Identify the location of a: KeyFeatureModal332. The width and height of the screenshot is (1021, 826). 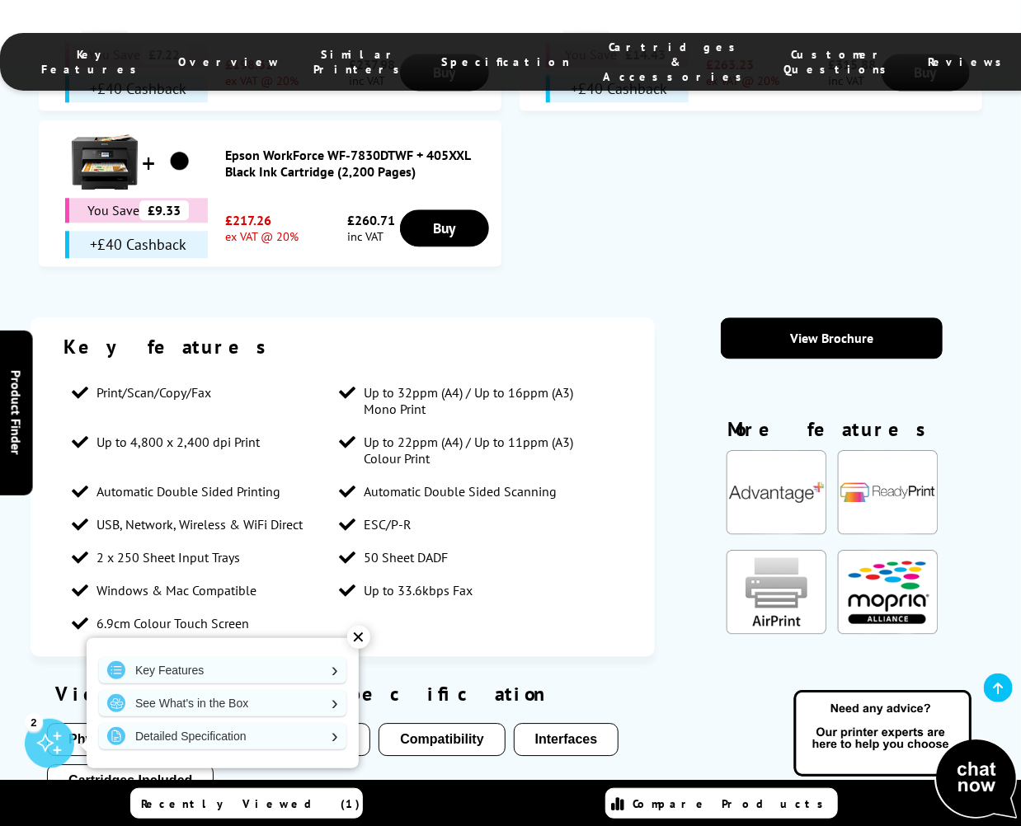
(887, 529).